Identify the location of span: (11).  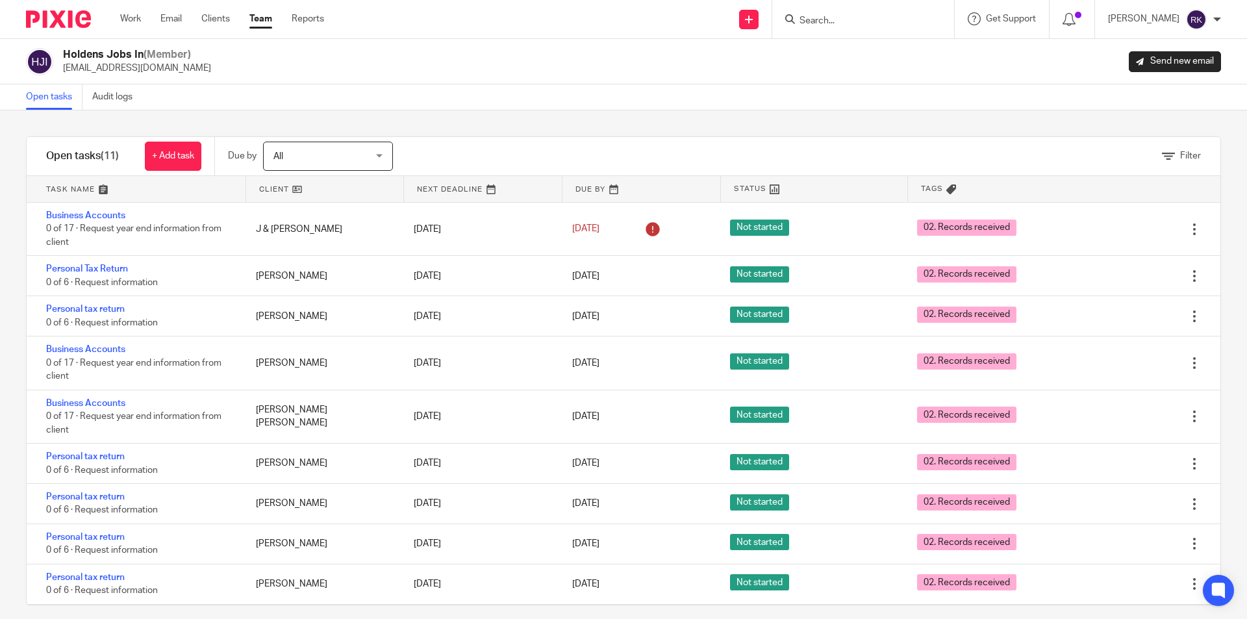
(110, 156).